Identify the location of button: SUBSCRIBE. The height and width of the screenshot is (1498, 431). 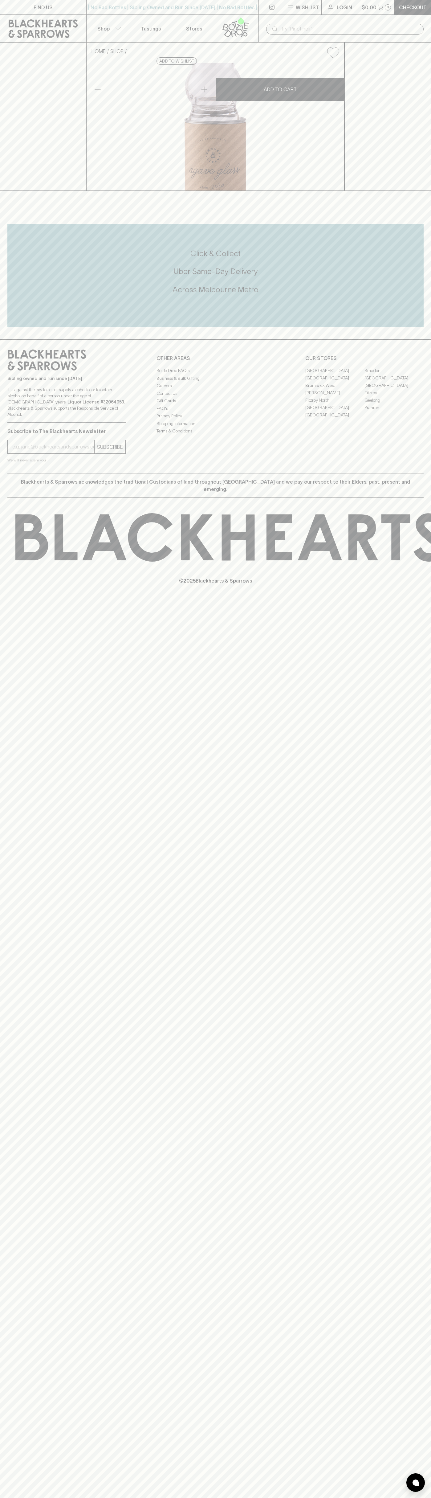
(110, 447).